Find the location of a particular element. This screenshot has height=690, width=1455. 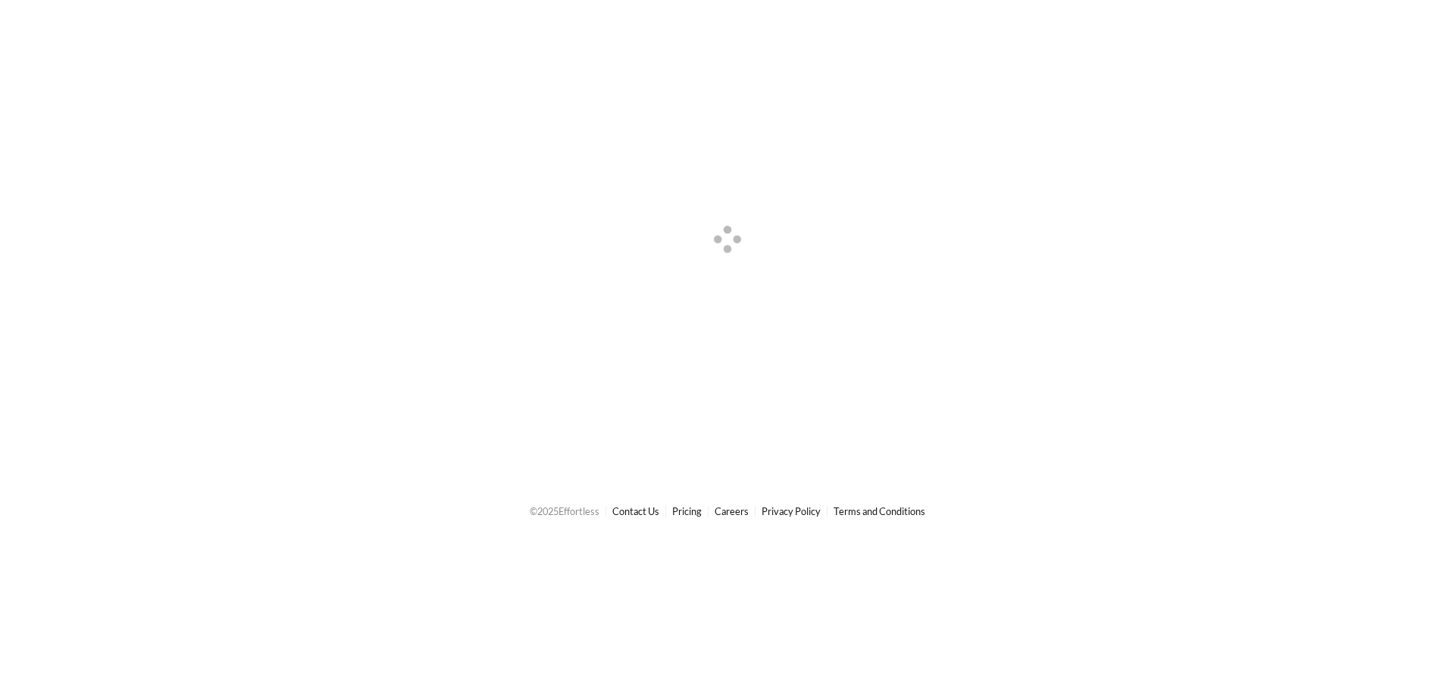

a: Careers is located at coordinates (731, 512).